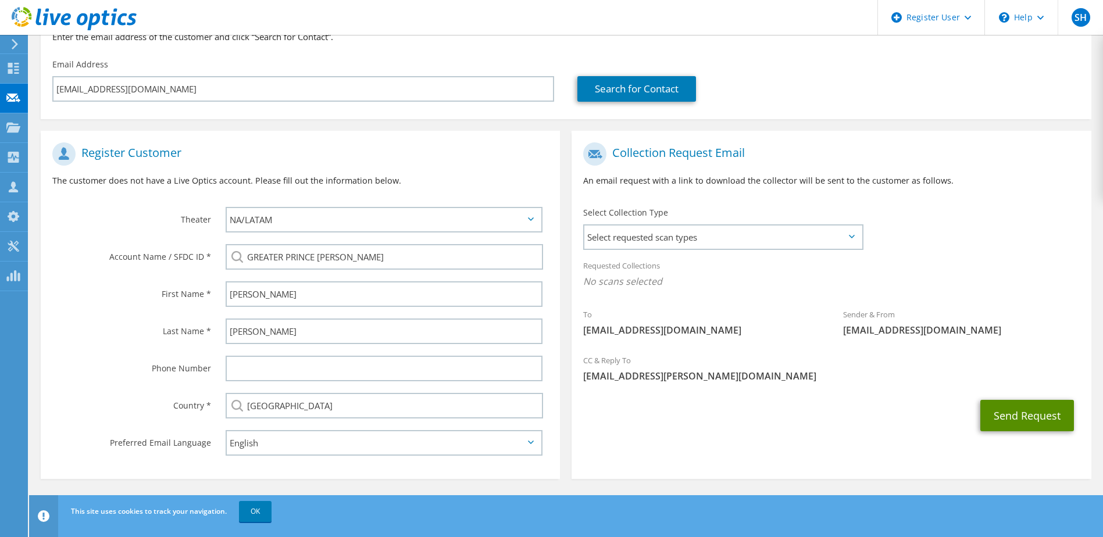 The height and width of the screenshot is (537, 1103). What do you see at coordinates (637, 89) in the screenshot?
I see `a: Search for Contact` at bounding box center [637, 89].